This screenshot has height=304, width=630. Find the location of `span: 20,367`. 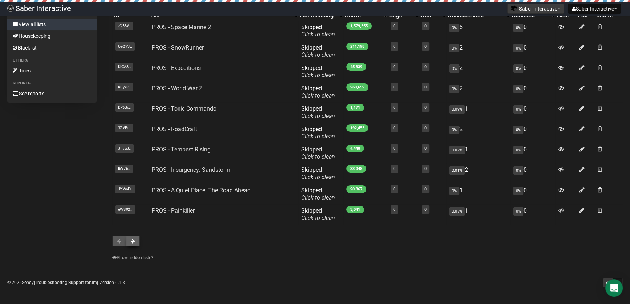

span: 20,367 is located at coordinates (356, 189).